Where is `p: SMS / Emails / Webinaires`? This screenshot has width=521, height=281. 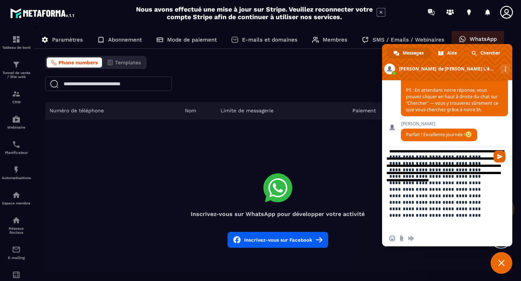 p: SMS / Emails / Webinaires is located at coordinates (408, 40).